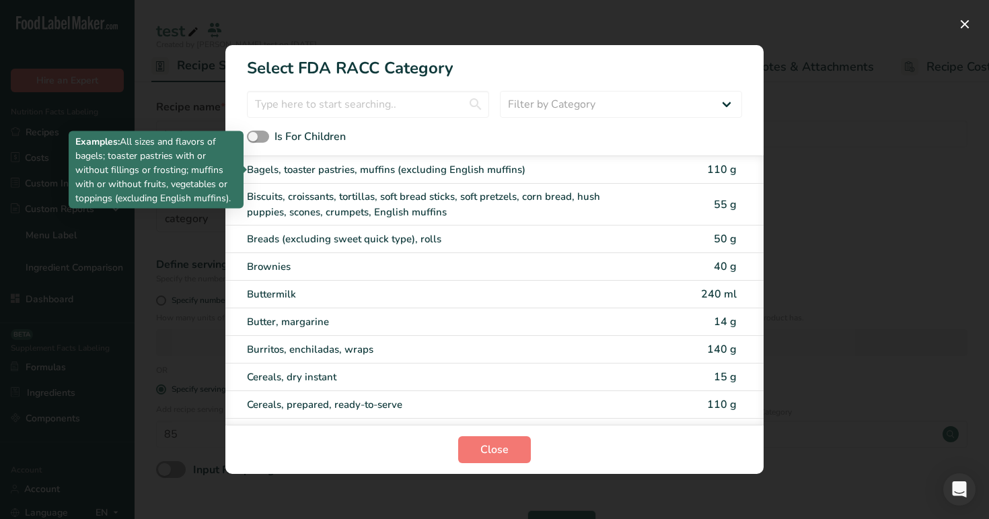 The image size is (989, 519). Describe the element at coordinates (368, 104) in the screenshot. I see `input: Type here to start searching..` at that location.